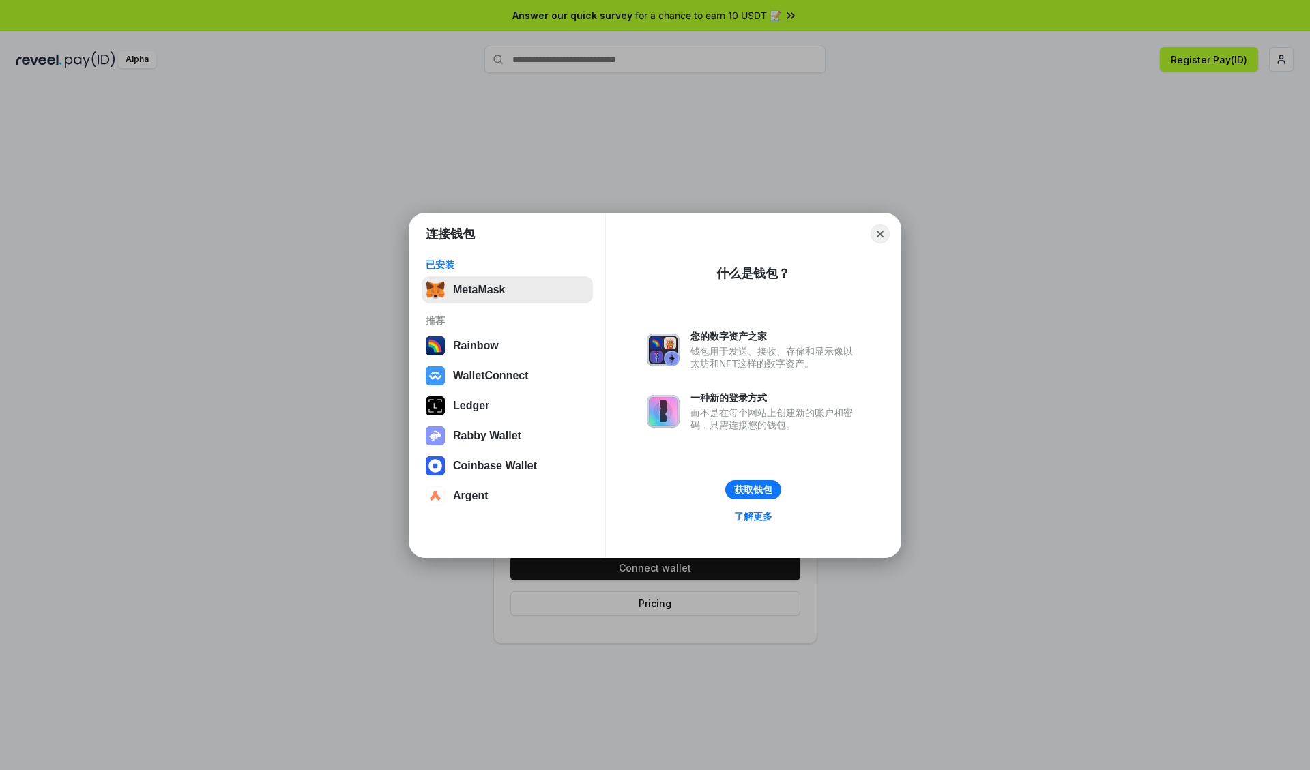  Describe the element at coordinates (753, 274) in the screenshot. I see `div: 什么是钱包？` at that location.